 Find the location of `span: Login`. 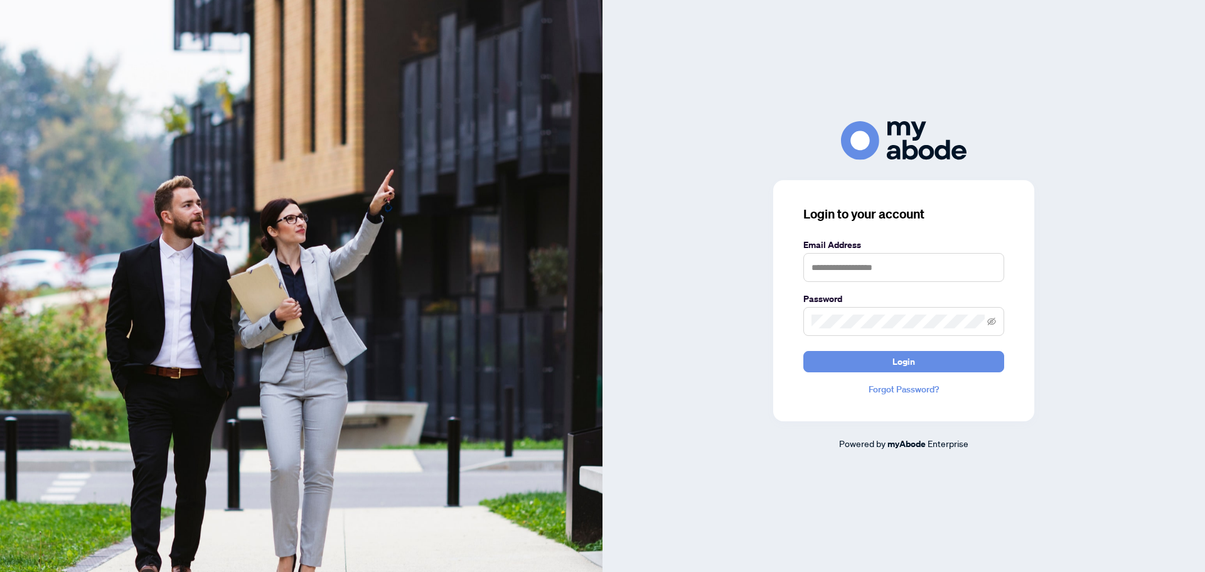

span: Login is located at coordinates (903, 361).